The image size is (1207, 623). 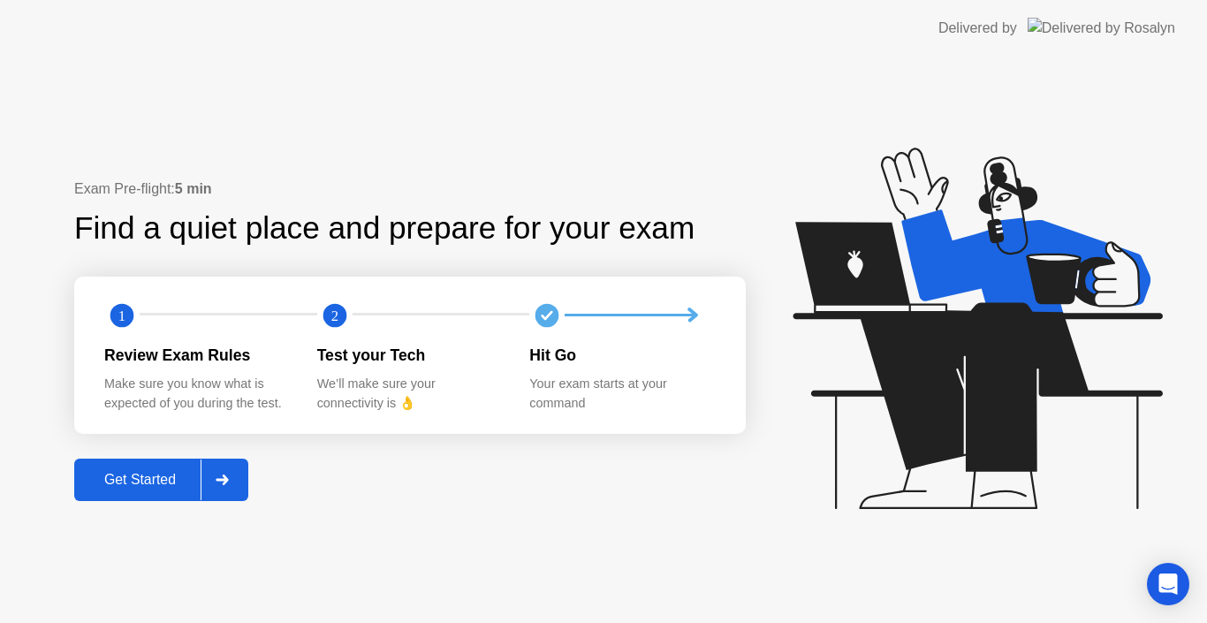 What do you see at coordinates (410, 189) in the screenshot?
I see `div: Exam Pre-flight:` at bounding box center [410, 189].